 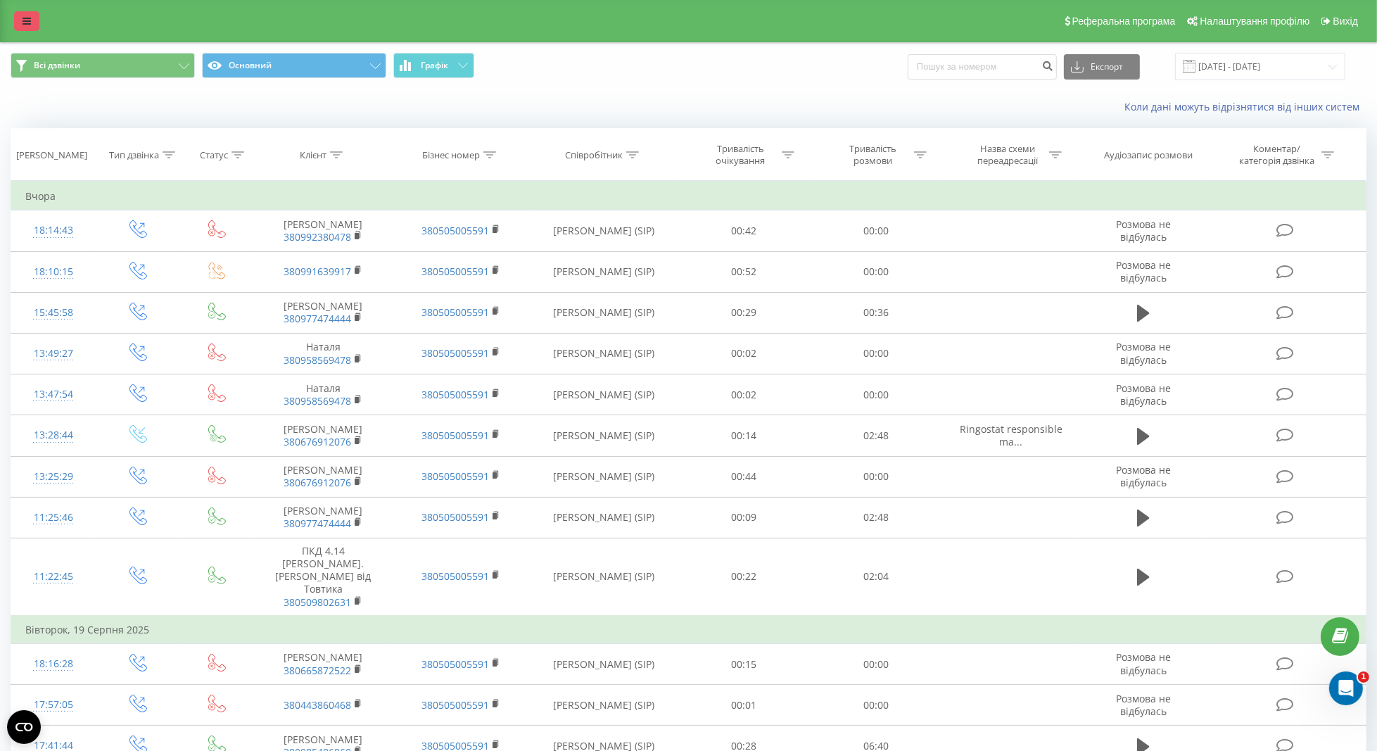 What do you see at coordinates (1124, 21) in the screenshot?
I see `span: Реферальна програма` at bounding box center [1124, 21].